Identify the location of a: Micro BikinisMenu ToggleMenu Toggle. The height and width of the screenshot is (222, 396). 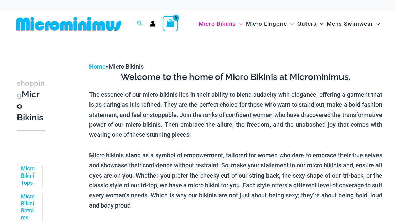
(221, 24).